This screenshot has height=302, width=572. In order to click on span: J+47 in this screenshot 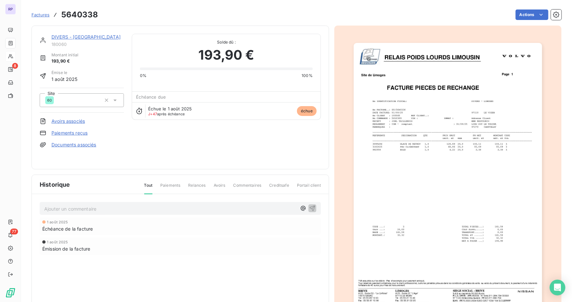, I will do `click(152, 114)`.